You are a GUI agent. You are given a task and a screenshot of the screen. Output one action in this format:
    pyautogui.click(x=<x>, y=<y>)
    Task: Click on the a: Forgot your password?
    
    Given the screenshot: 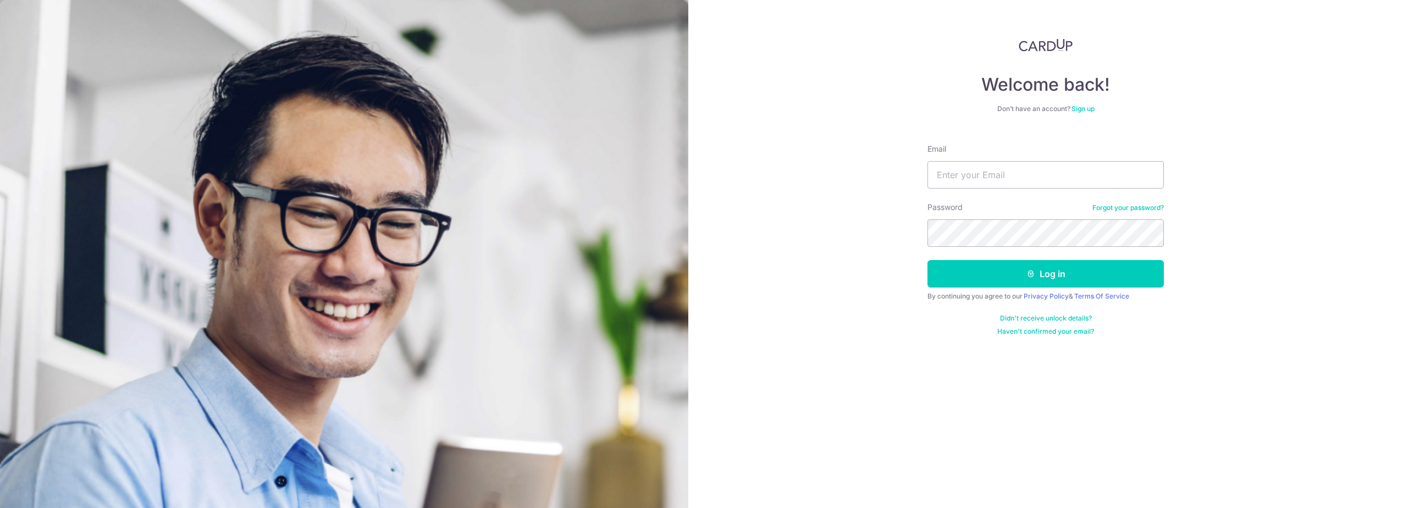 What is the action you would take?
    pyautogui.click(x=1128, y=208)
    